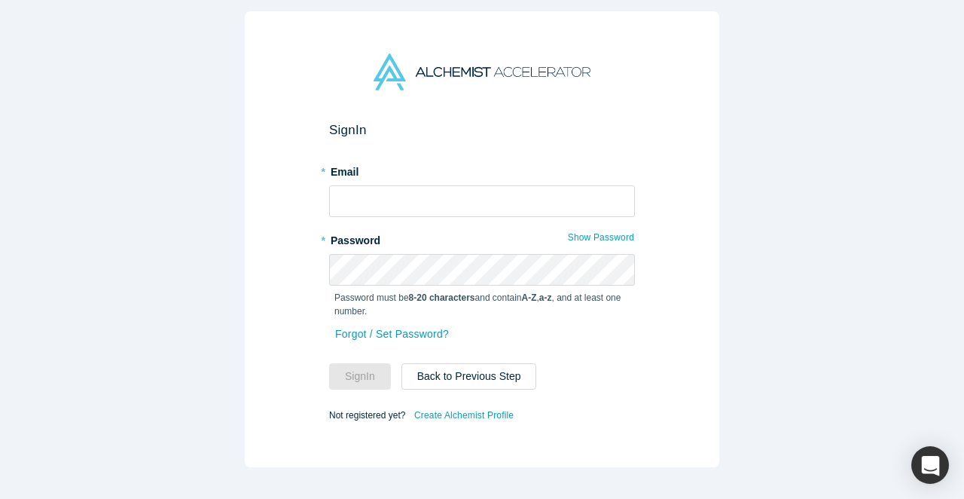 Image resolution: width=964 pixels, height=499 pixels. I want to click on img: Alchemist Accelerator Logo, so click(482, 72).